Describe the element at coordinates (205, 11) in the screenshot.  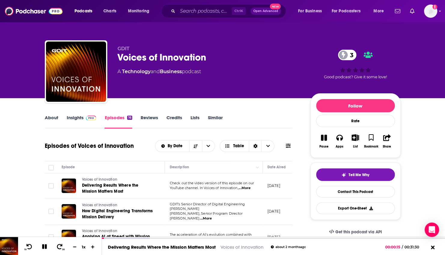
I see `input: Search podcasts, credits, & more...` at that location.